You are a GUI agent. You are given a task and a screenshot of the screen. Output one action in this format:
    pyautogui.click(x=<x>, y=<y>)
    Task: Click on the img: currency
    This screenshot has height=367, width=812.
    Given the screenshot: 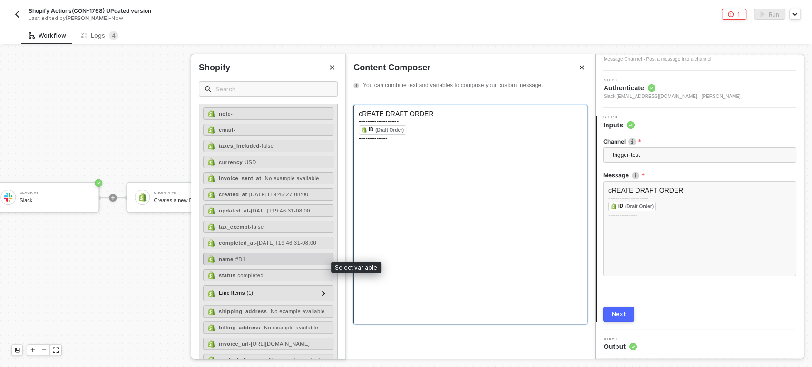 What is the action you would take?
    pyautogui.click(x=211, y=162)
    